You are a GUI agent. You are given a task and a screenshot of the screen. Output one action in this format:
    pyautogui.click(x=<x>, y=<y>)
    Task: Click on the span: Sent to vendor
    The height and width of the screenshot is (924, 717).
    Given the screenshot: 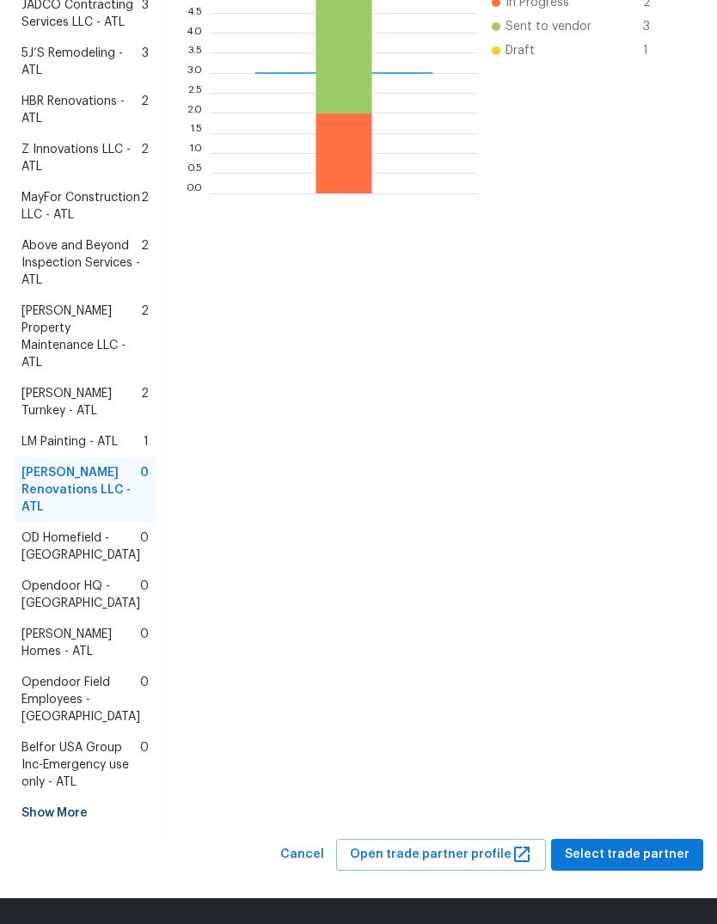 What is the action you would take?
    pyautogui.click(x=549, y=27)
    